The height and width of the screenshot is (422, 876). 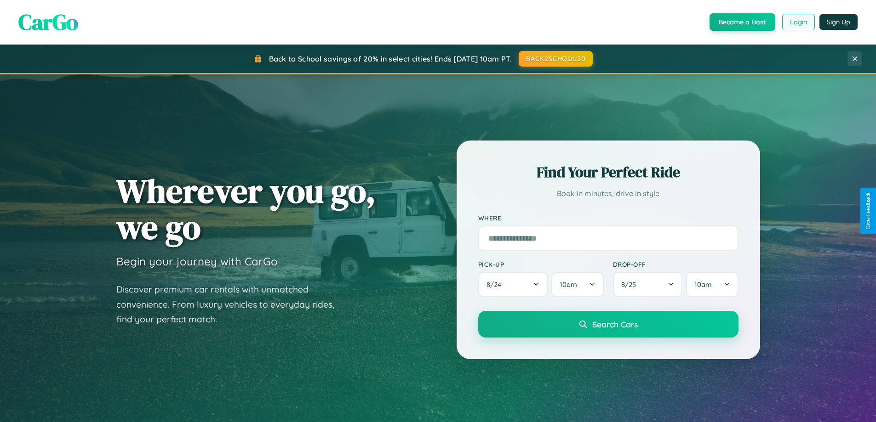 I want to click on button: BACK2SCHOOL20, so click(x=555, y=59).